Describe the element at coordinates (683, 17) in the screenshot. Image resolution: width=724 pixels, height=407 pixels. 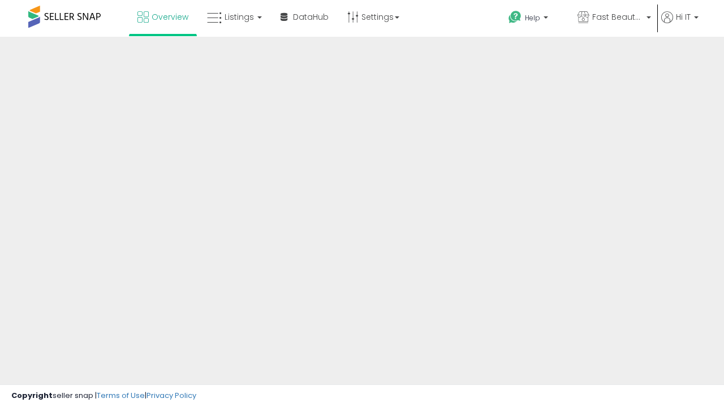
I see `span: Hi IT` at that location.